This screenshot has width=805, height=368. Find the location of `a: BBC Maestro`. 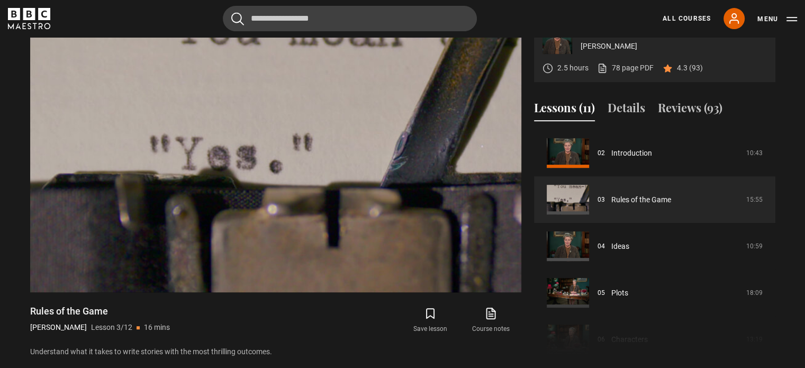

a: BBC Maestro is located at coordinates (29, 19).